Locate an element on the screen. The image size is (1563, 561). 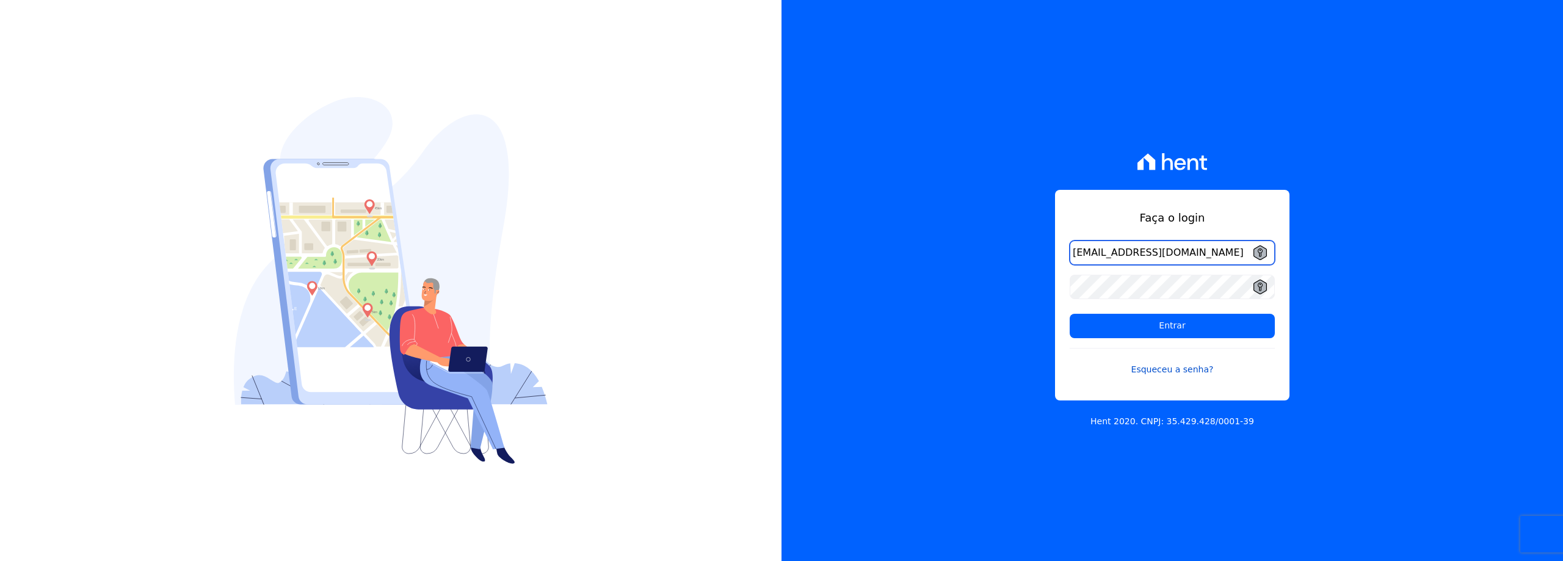
input: Entrar is located at coordinates (1173, 326).